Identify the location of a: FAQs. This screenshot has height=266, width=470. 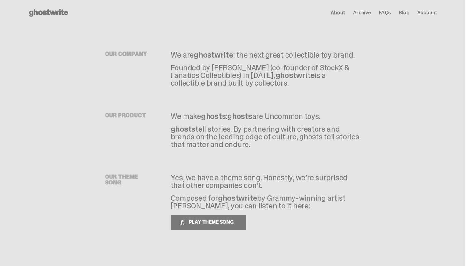
(385, 13).